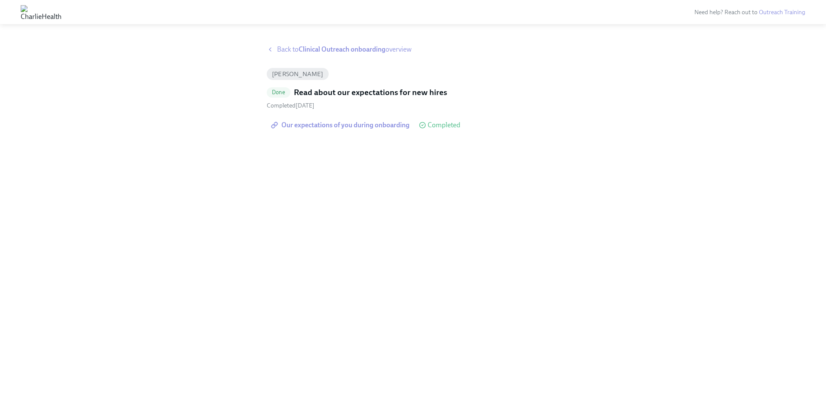 This screenshot has height=412, width=826. What do you see at coordinates (341, 125) in the screenshot?
I see `a: Our expectations of you during onboarding` at bounding box center [341, 125].